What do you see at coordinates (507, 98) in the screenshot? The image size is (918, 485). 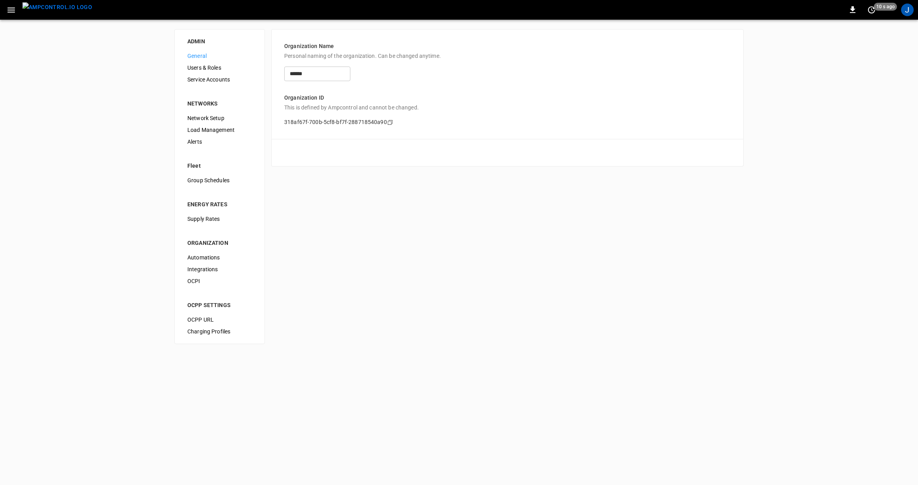 I see `p: Organization ID` at bounding box center [507, 98].